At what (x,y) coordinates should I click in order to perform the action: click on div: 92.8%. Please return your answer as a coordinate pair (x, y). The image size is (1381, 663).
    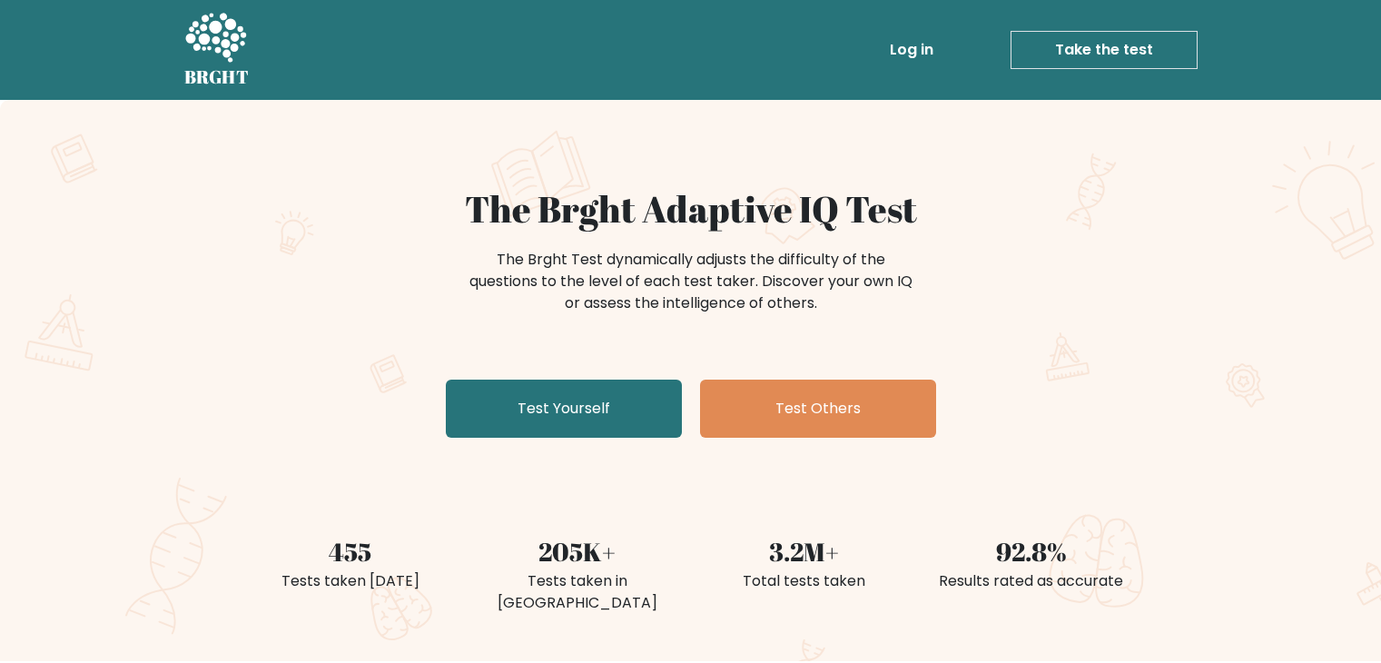
    Looking at the image, I should click on (1031, 551).